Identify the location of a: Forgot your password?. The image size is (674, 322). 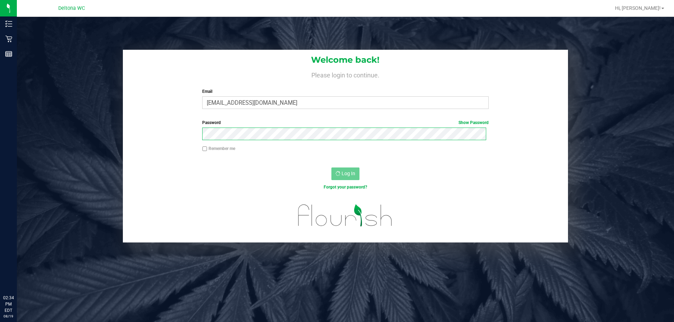
(345, 187).